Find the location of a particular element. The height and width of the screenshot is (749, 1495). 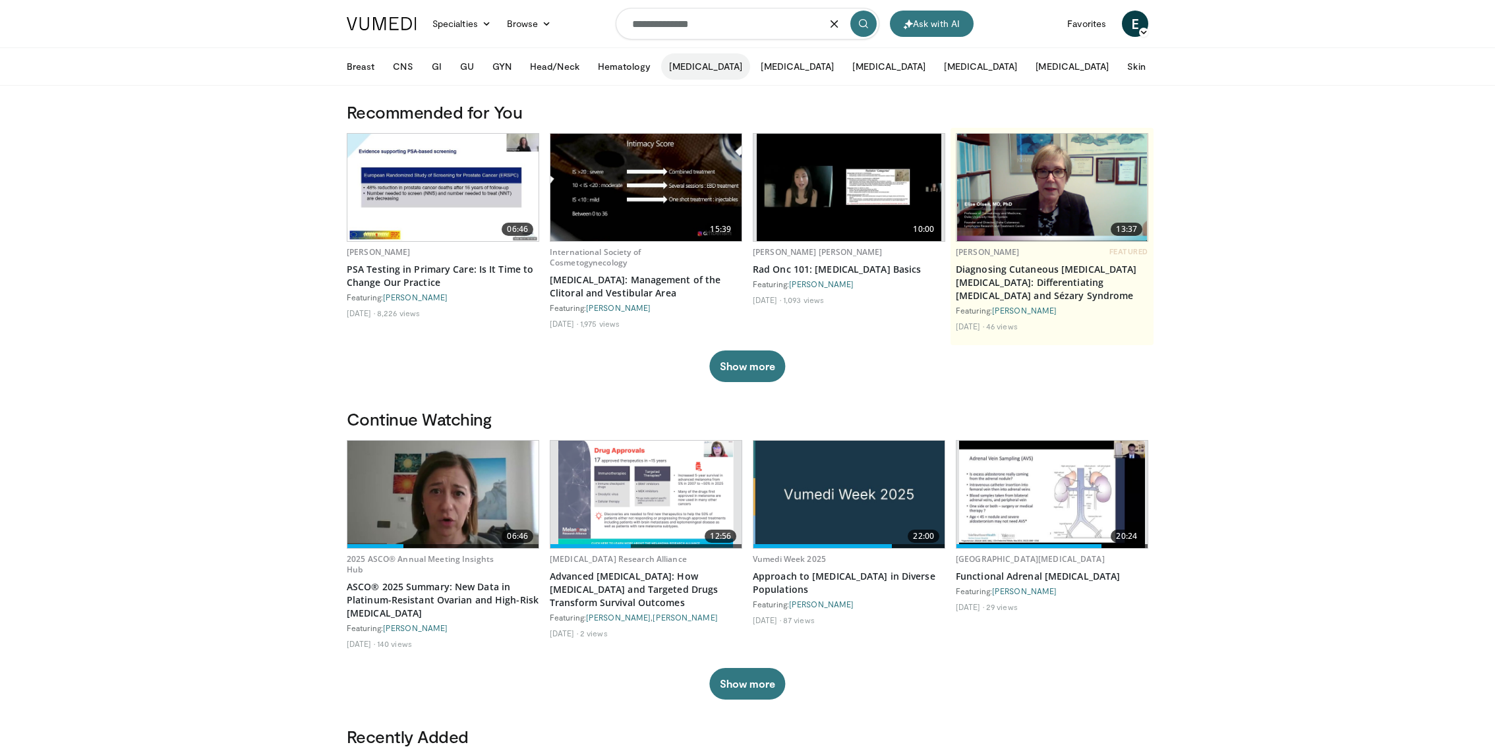

li: 1,093 views is located at coordinates (803, 300).